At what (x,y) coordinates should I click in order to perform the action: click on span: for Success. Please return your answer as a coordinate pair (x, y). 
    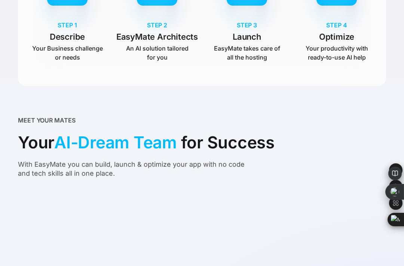
    Looking at the image, I should click on (228, 142).